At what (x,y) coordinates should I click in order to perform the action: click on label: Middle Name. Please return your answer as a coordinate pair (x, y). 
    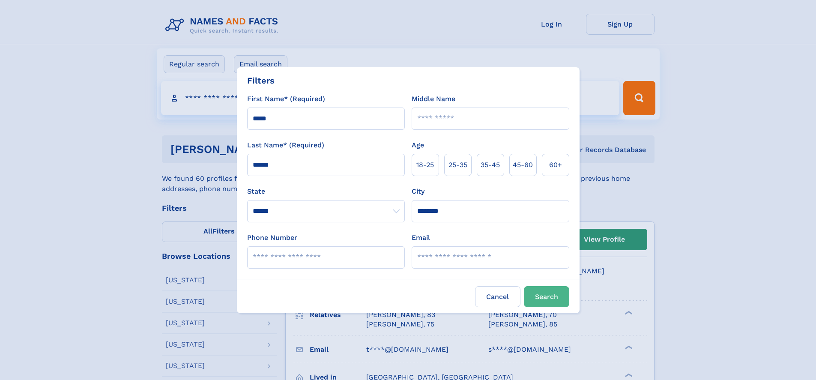
    Looking at the image, I should click on (434, 99).